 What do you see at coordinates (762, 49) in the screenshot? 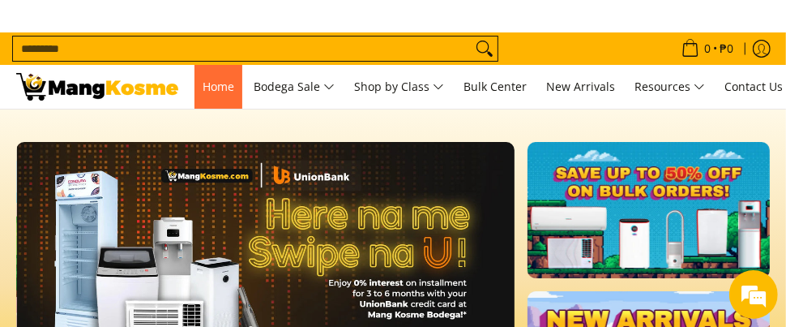
I see `a: Log in` at bounding box center [762, 49].